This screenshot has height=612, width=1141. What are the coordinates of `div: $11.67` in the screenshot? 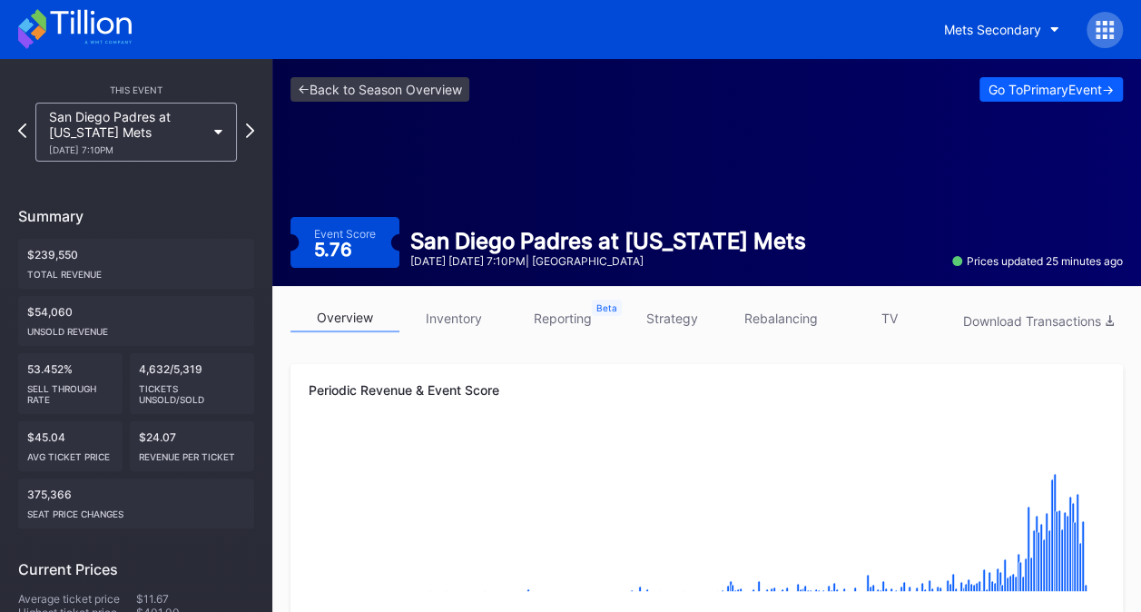 It's located at (195, 598).